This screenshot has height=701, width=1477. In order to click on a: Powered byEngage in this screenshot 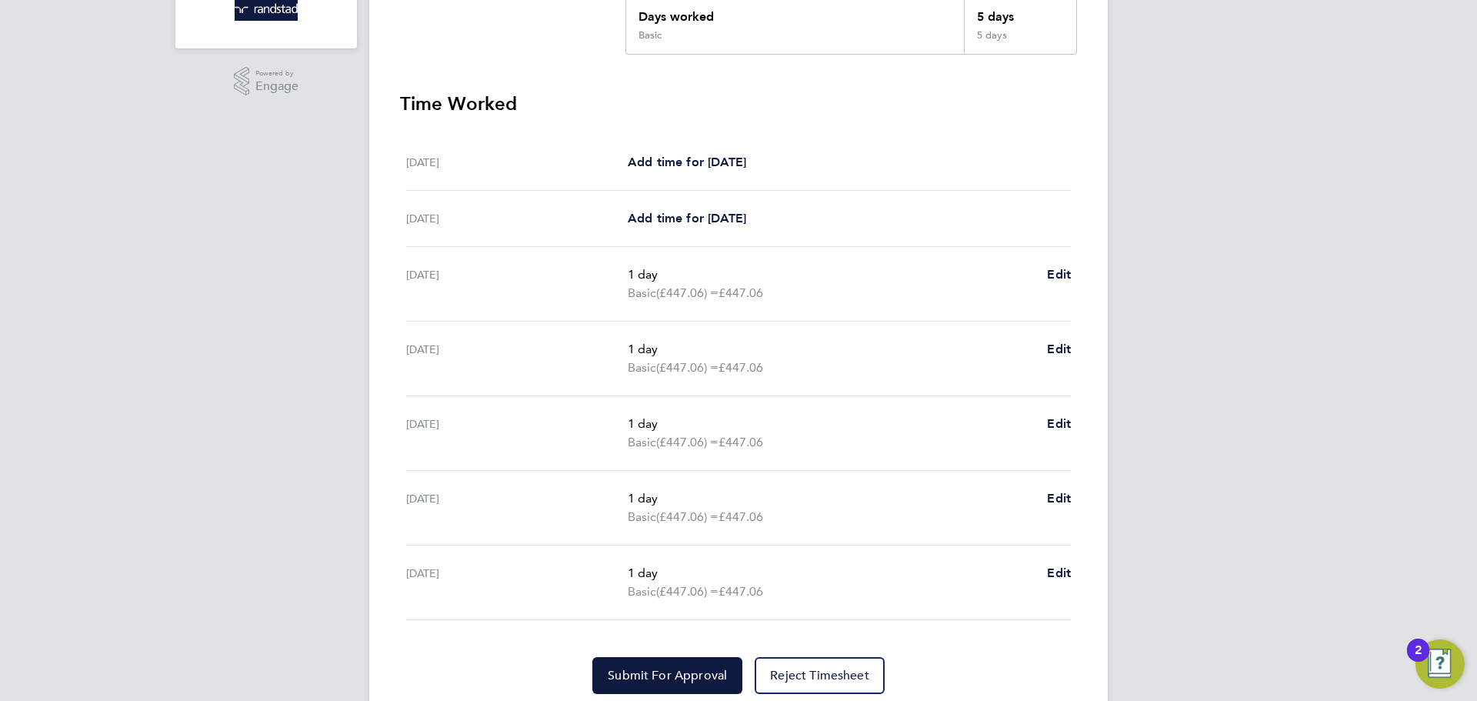, I will do `click(266, 82)`.